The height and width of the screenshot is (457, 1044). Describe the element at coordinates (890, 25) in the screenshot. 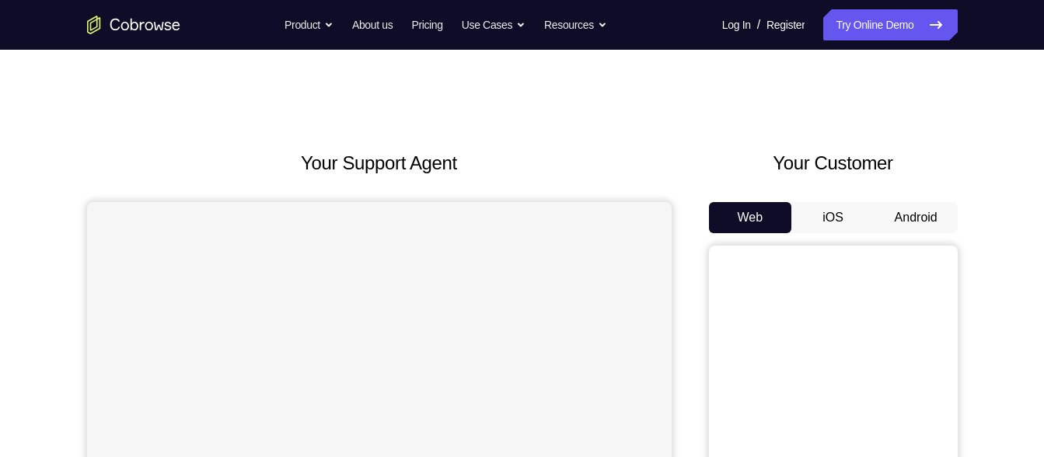

I see `a: Try Online Demo` at that location.